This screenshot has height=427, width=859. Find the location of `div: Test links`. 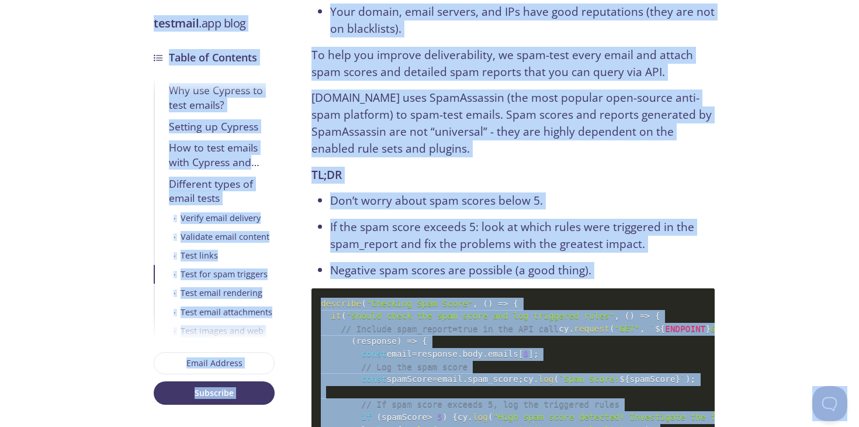

div: Test links is located at coordinates (199, 255).